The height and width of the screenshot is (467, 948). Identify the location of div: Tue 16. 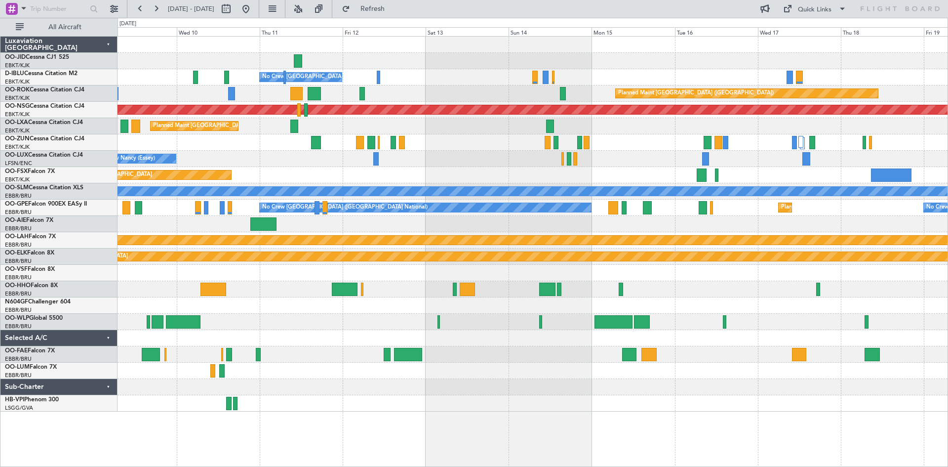
(717, 32).